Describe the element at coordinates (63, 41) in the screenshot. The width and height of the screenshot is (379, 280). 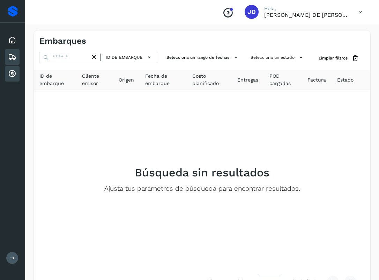
I see `h4: Embarques` at that location.